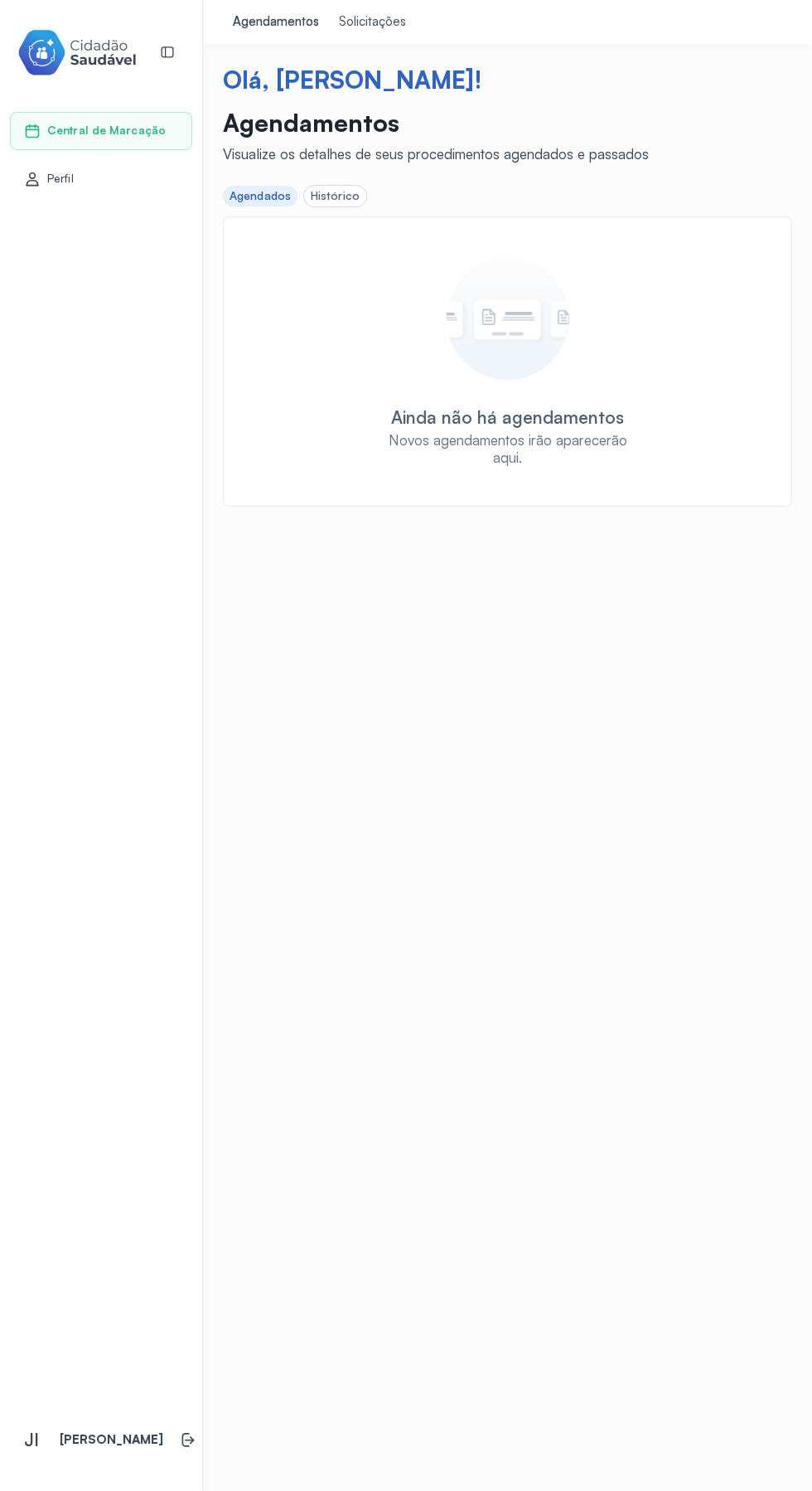  I want to click on div: Visualize os detalhes de seus procedimentos agendados e passados, so click(436, 154).